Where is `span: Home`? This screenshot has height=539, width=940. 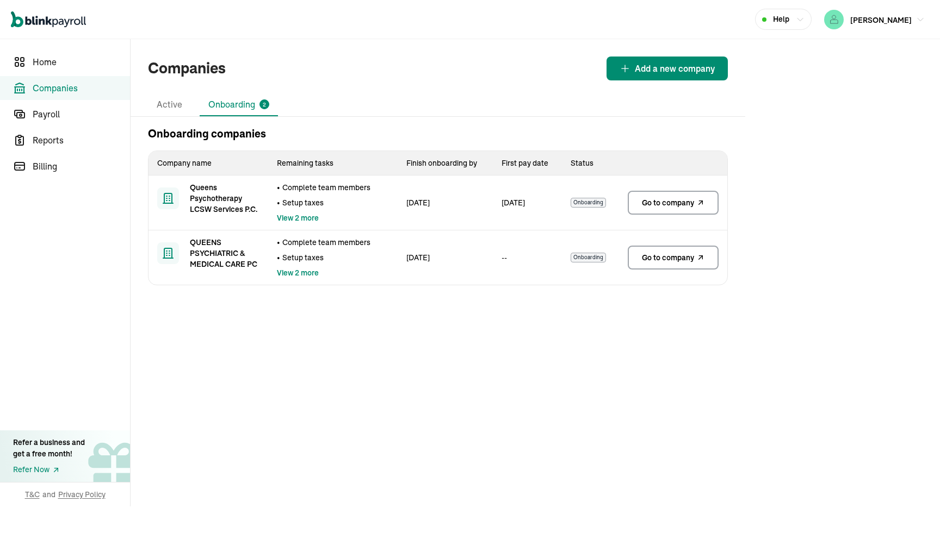
span: Home is located at coordinates (81, 62).